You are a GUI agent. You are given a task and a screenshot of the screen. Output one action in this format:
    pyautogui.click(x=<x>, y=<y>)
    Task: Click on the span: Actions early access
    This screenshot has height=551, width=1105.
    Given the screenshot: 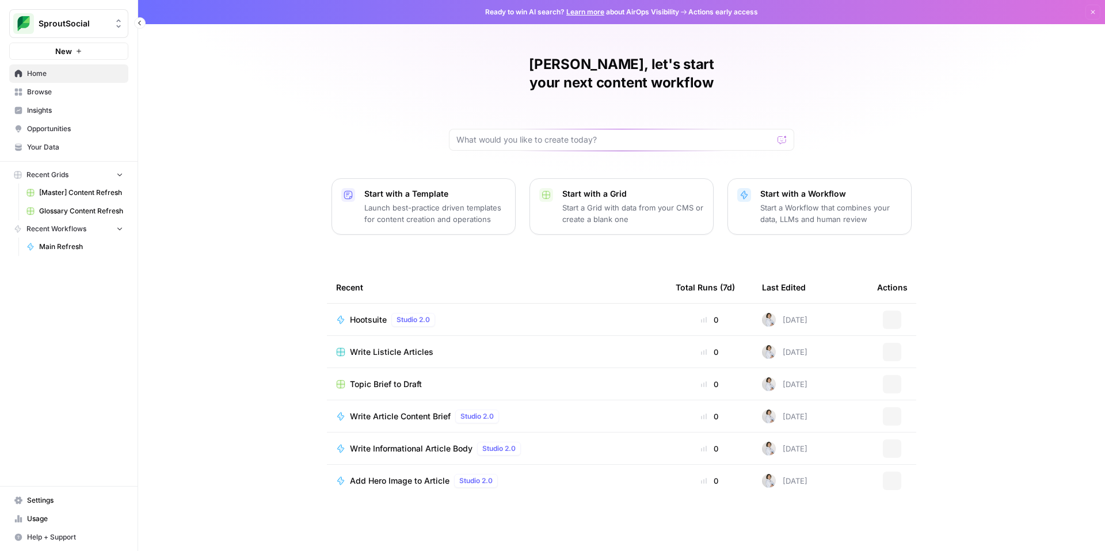 What is the action you would take?
    pyautogui.click(x=723, y=12)
    